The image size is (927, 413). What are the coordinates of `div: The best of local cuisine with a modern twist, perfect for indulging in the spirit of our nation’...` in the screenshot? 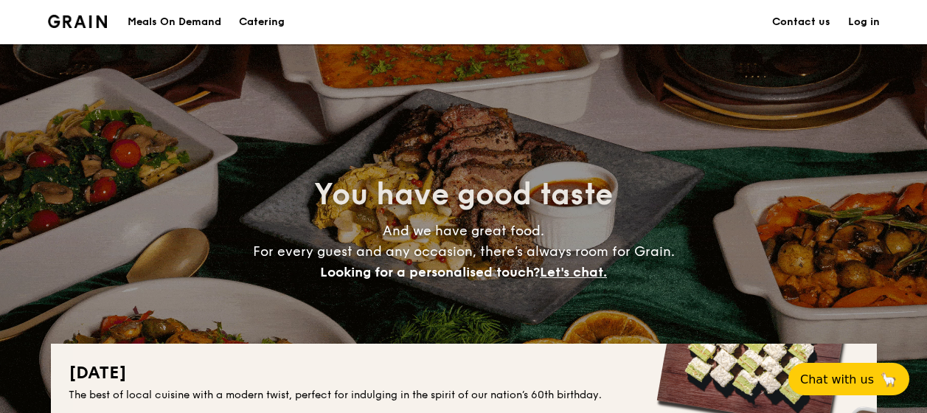 It's located at (464, 395).